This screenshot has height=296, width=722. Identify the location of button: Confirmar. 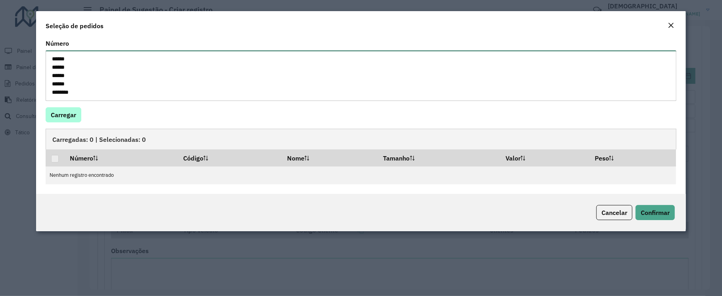
(655, 212).